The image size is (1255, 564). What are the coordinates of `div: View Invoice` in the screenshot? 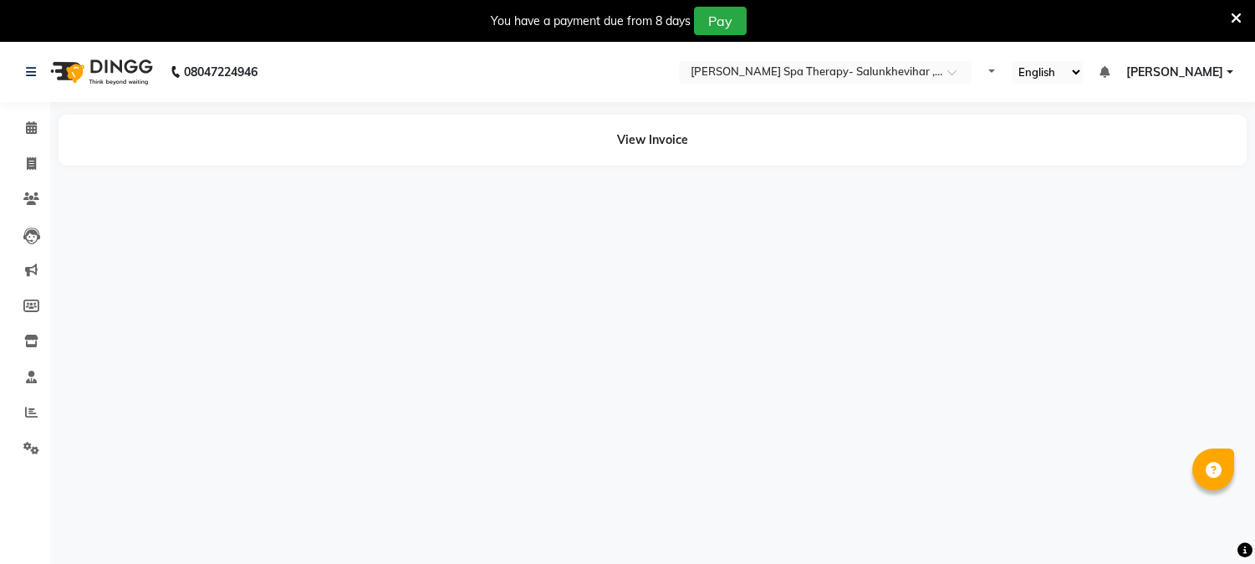 It's located at (652, 140).